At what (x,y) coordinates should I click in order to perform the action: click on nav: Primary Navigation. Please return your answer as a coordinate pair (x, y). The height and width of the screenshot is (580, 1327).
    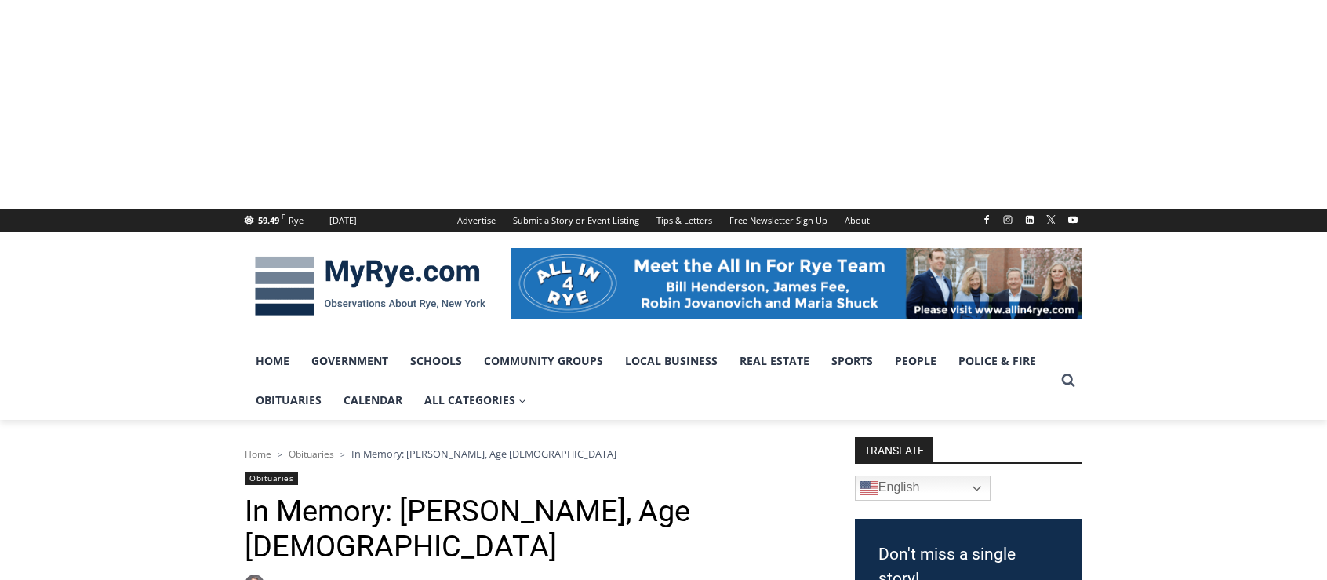
    Looking at the image, I should click on (650, 380).